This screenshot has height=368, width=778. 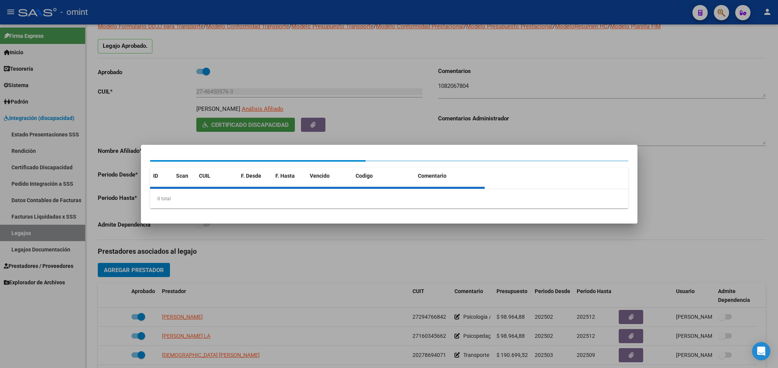 I want to click on datatable-header-cell: CUIL, so click(x=217, y=176).